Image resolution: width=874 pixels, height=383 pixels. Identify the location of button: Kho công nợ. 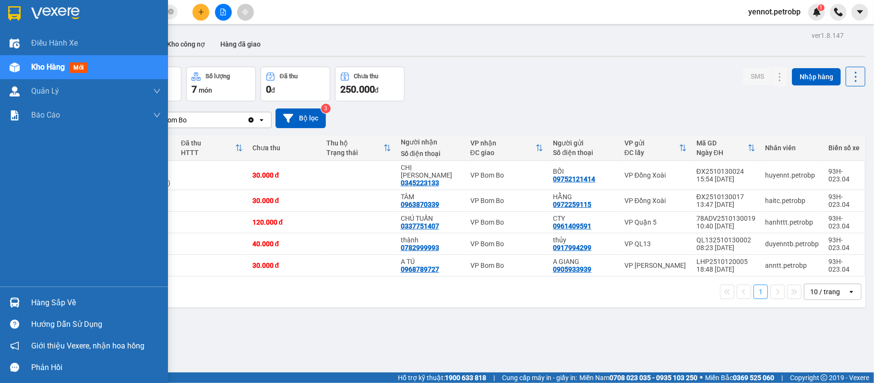
(186, 44).